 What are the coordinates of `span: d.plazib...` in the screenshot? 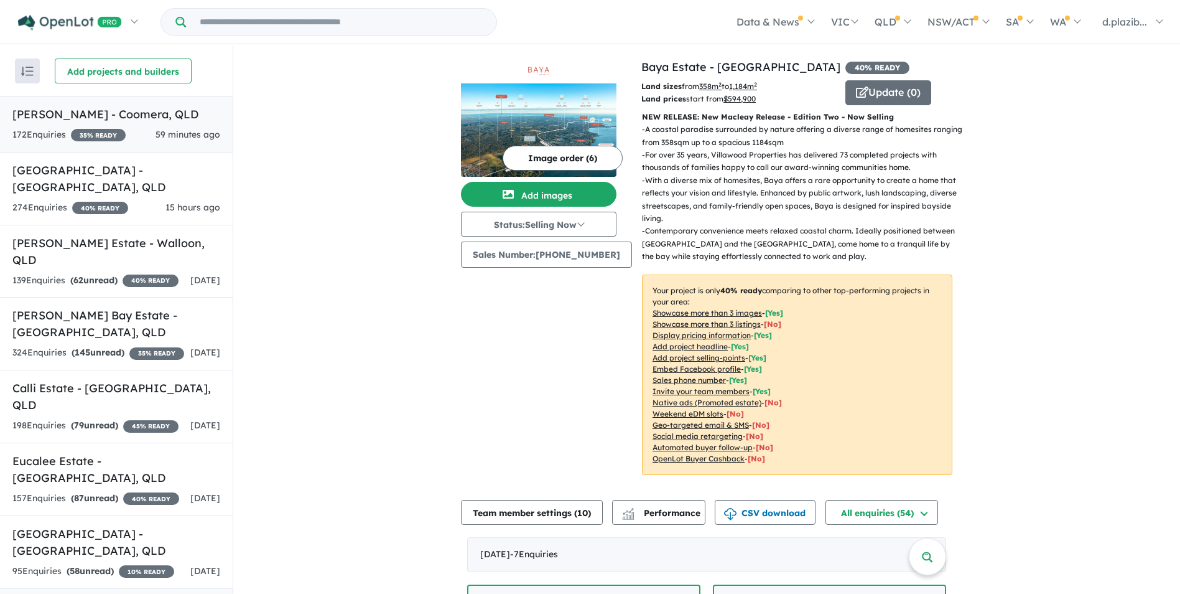 It's located at (1125, 22).